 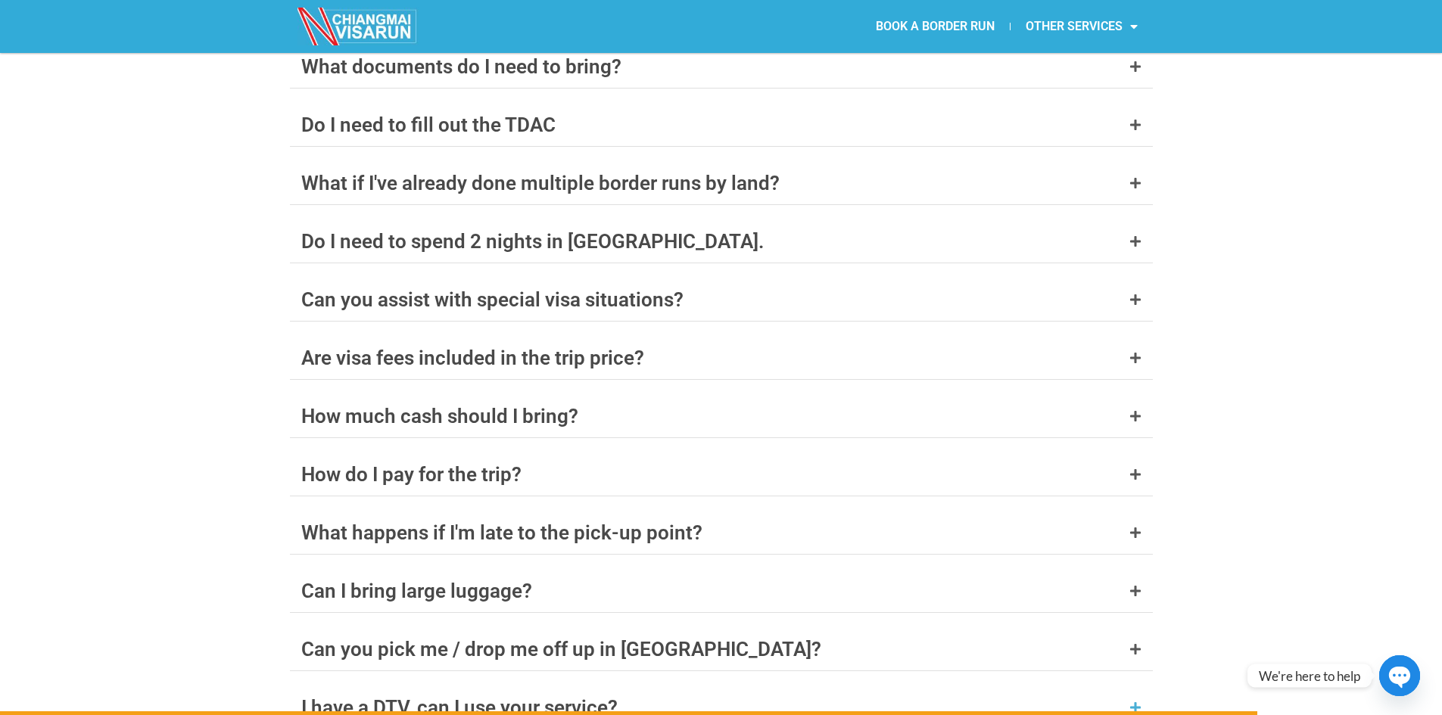 What do you see at coordinates (428, 125) in the screenshot?
I see `div: Do I need to fill out the TDAC` at bounding box center [428, 125].